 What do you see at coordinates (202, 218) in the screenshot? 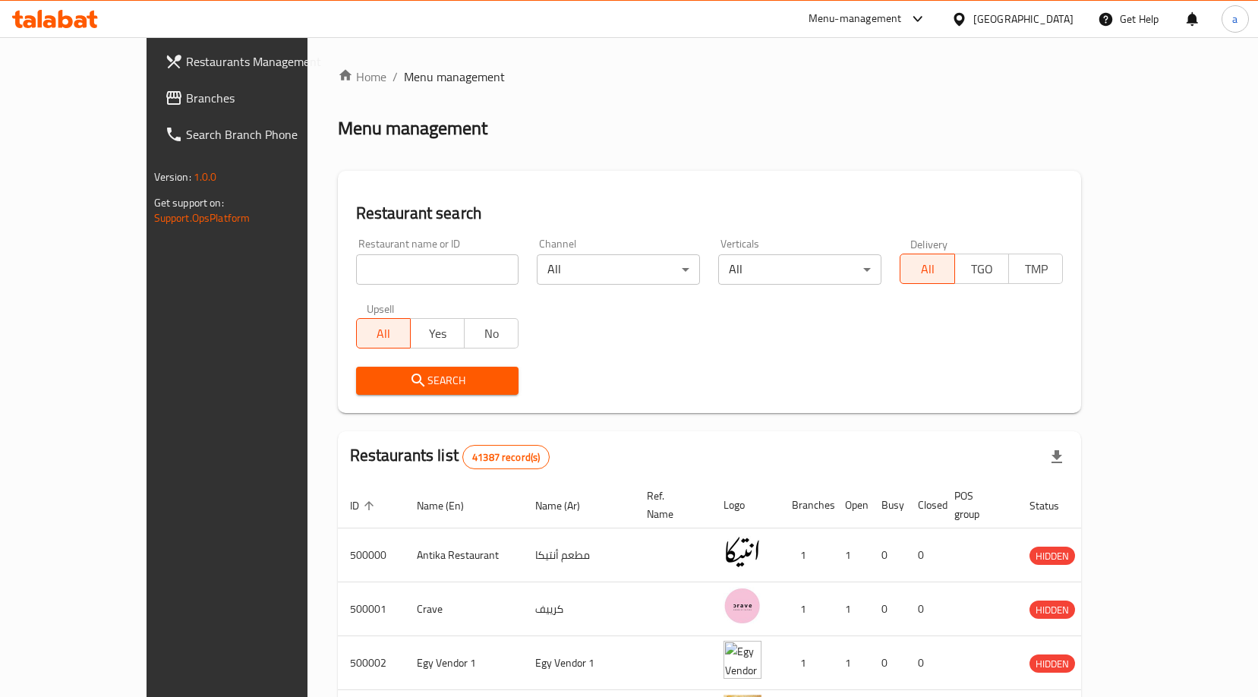
I see `a: Support.OpsPlatform` at bounding box center [202, 218].